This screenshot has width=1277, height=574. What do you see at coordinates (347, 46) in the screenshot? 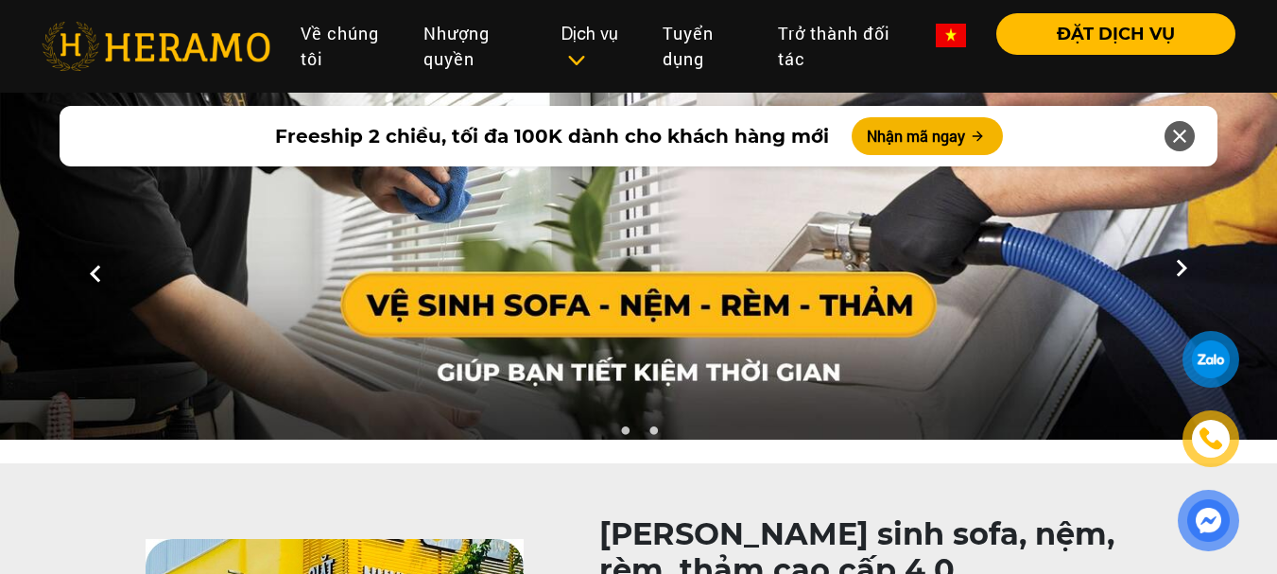
I see `a: Về chúng tôi` at bounding box center [347, 46].